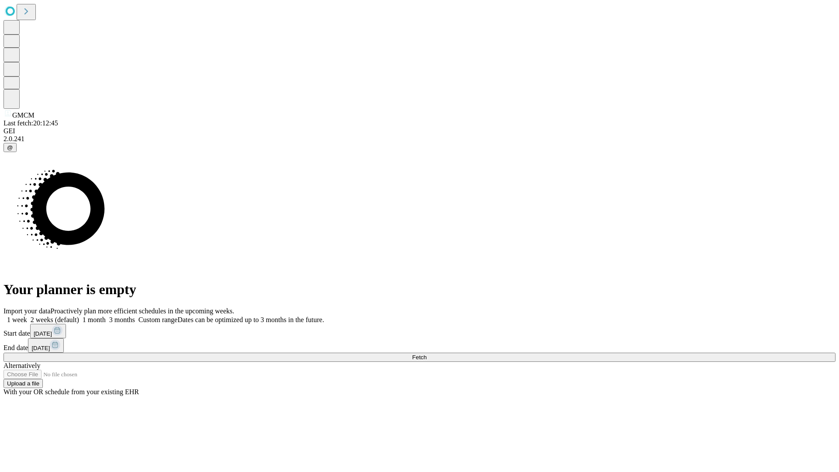 This screenshot has width=839, height=472. I want to click on span: Import your data, so click(27, 311).